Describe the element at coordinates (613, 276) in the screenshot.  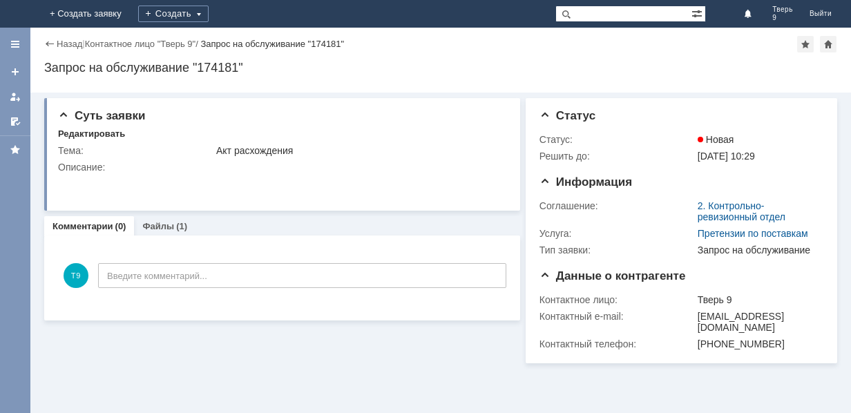
I see `span: Данные о контрагенте` at that location.